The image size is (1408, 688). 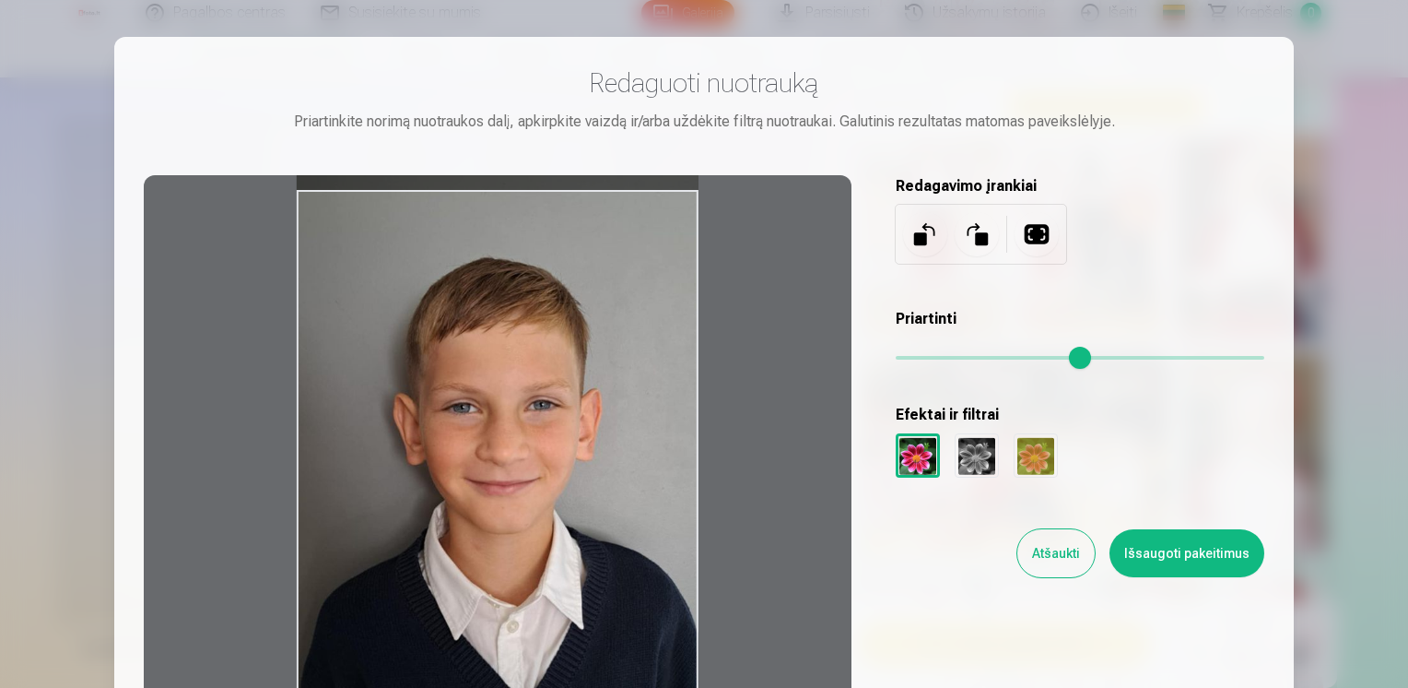 What do you see at coordinates (1080, 186) in the screenshot?
I see `h5: Redagavimo įrankiai` at bounding box center [1080, 186].